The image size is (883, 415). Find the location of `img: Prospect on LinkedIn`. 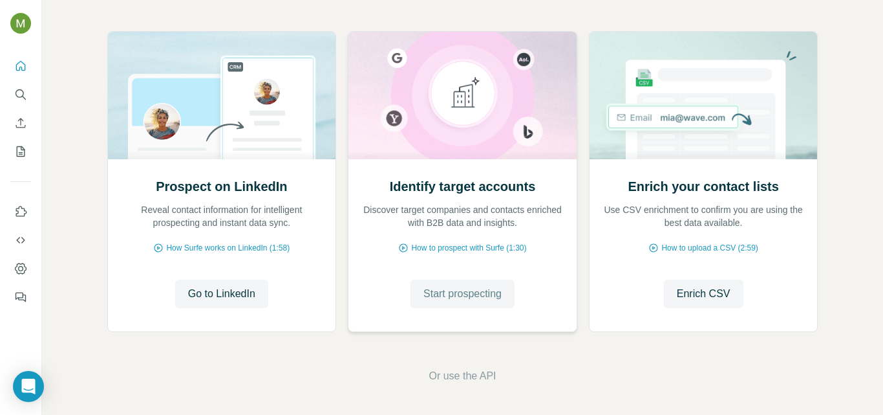

img: Prospect on LinkedIn is located at coordinates (222, 95).